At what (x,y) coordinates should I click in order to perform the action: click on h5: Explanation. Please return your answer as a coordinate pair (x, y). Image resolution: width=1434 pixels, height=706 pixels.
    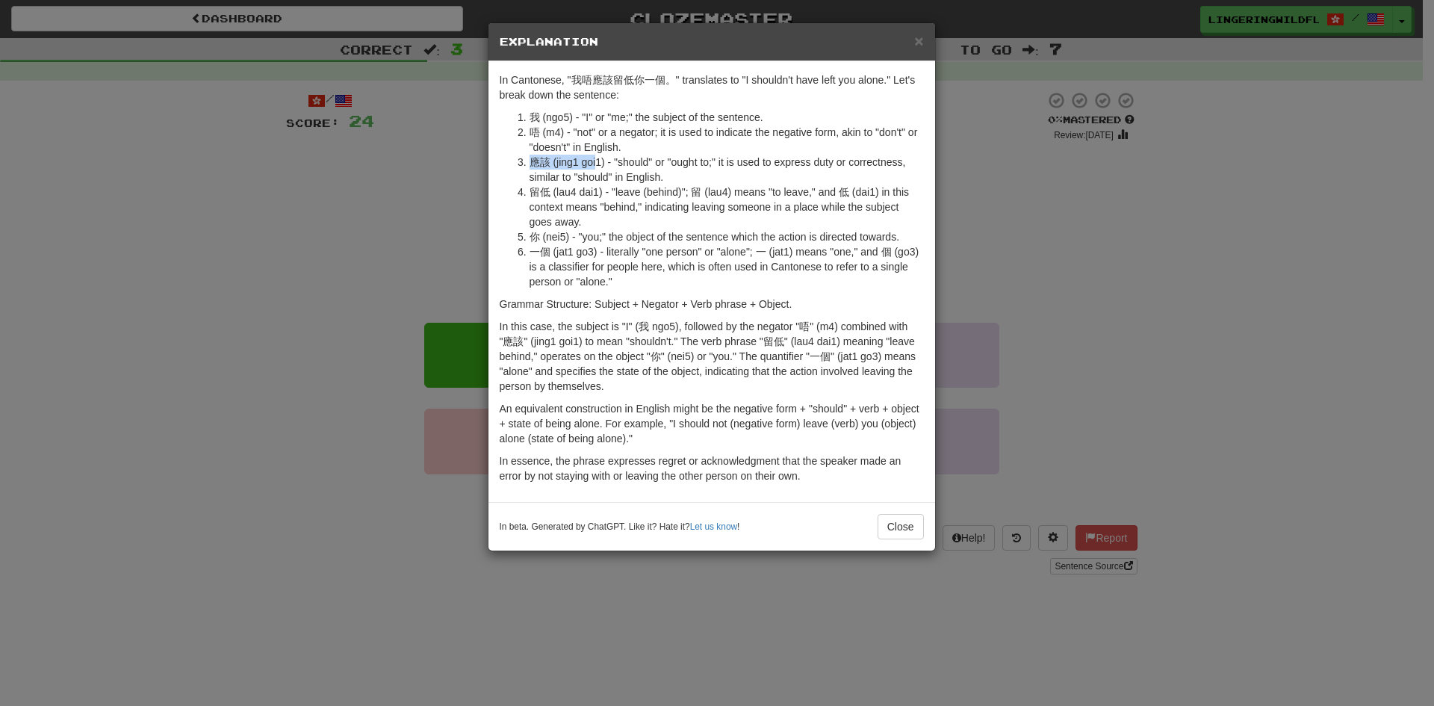
    Looking at the image, I should click on (712, 42).